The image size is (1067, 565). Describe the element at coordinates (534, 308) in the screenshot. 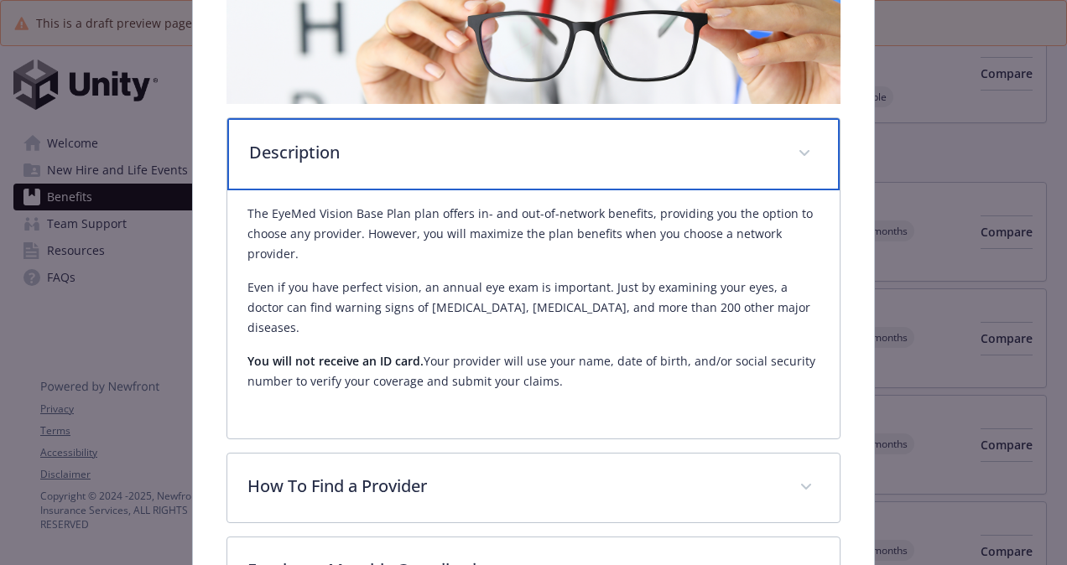

I see `p: Even if you have perfect vision, an annual eye exam is important. Just by examining your eyes, a ...` at that location.